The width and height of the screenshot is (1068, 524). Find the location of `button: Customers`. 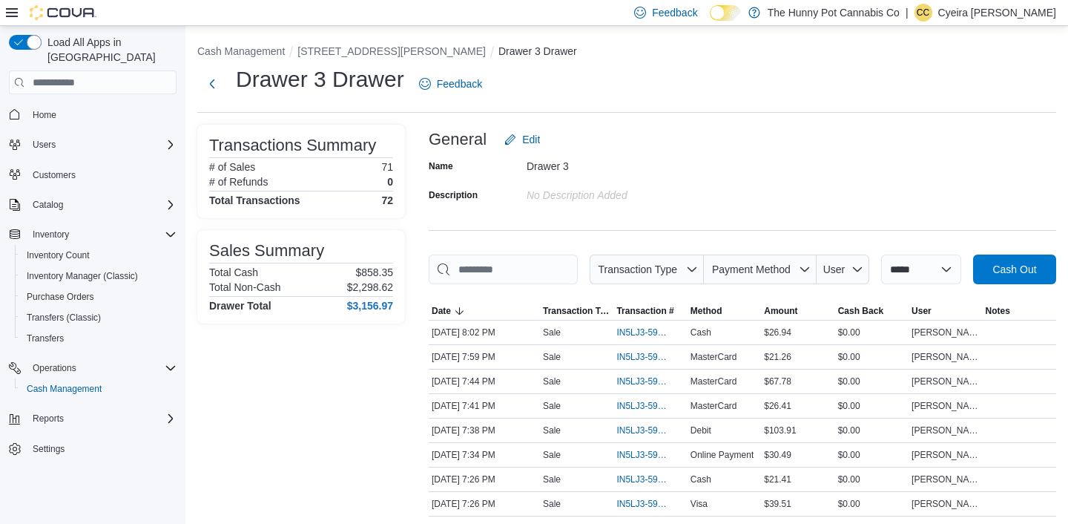

button: Customers is located at coordinates (93, 174).